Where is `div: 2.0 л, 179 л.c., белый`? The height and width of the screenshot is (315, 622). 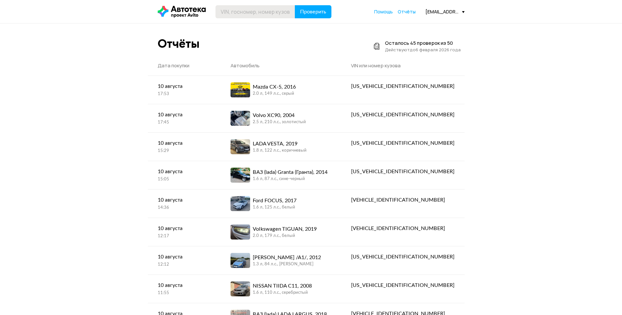 div: 2.0 л, 179 л.c., белый is located at coordinates (285, 236).